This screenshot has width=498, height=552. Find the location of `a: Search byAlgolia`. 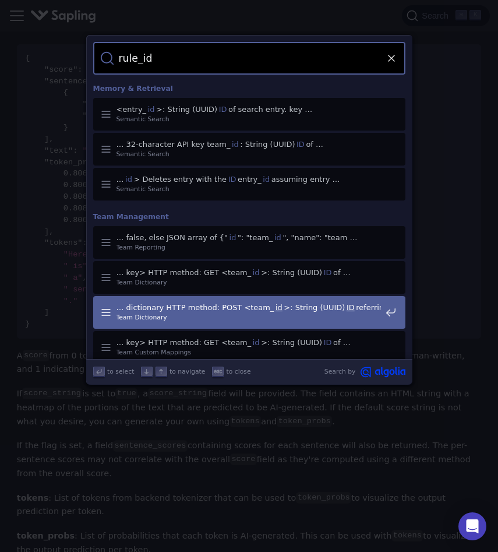

a: Search byAlgolia is located at coordinates (365, 372).